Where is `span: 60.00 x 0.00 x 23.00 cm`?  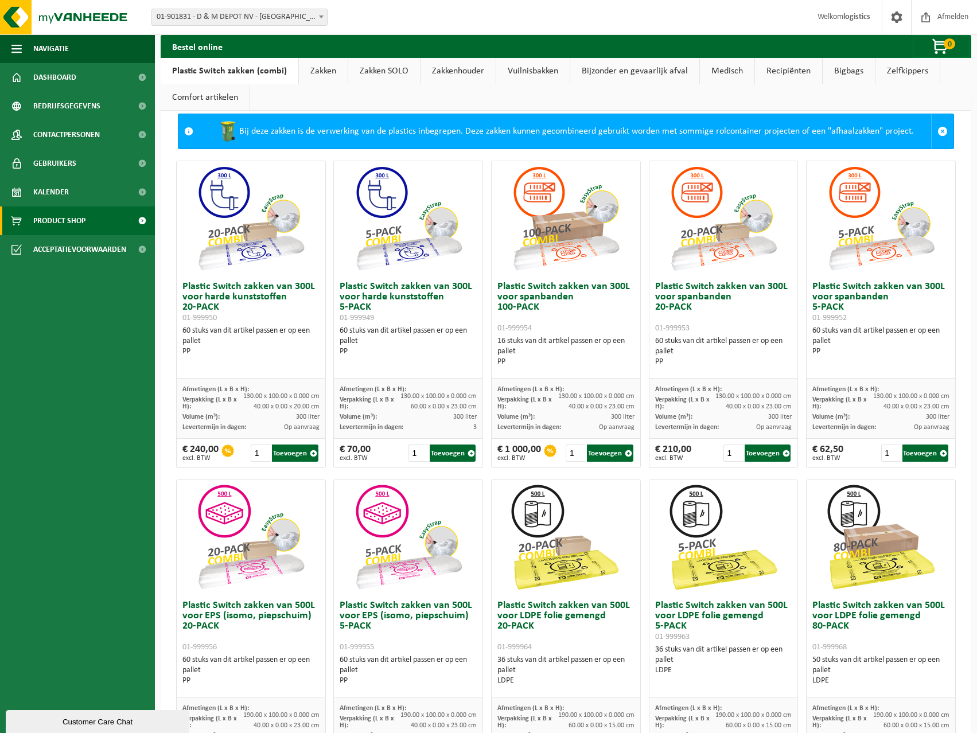 span: 60.00 x 0.00 x 23.00 cm is located at coordinates (444, 407).